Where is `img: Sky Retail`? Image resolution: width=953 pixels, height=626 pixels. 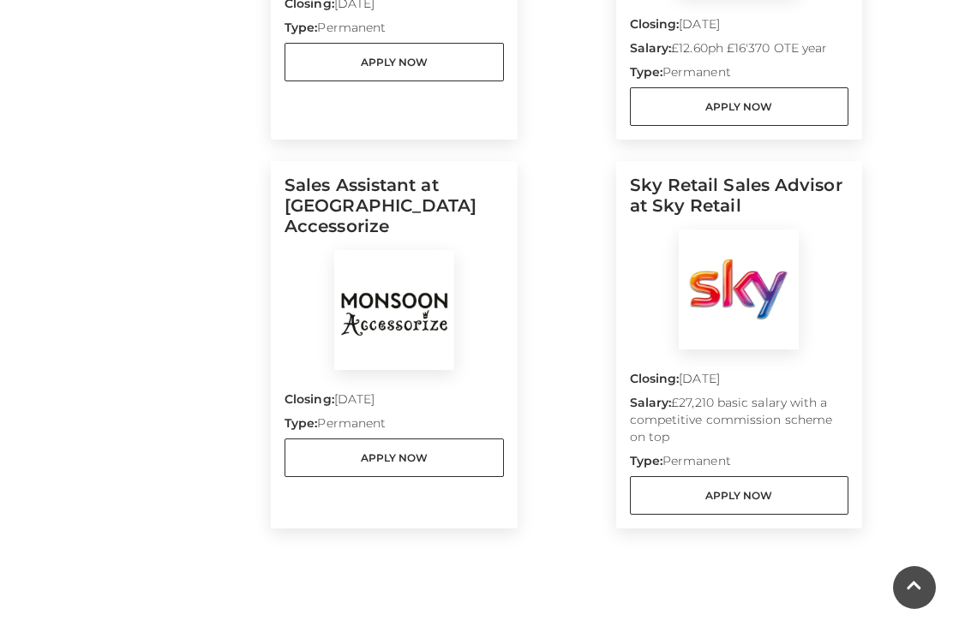 img: Sky Retail is located at coordinates (739, 290).